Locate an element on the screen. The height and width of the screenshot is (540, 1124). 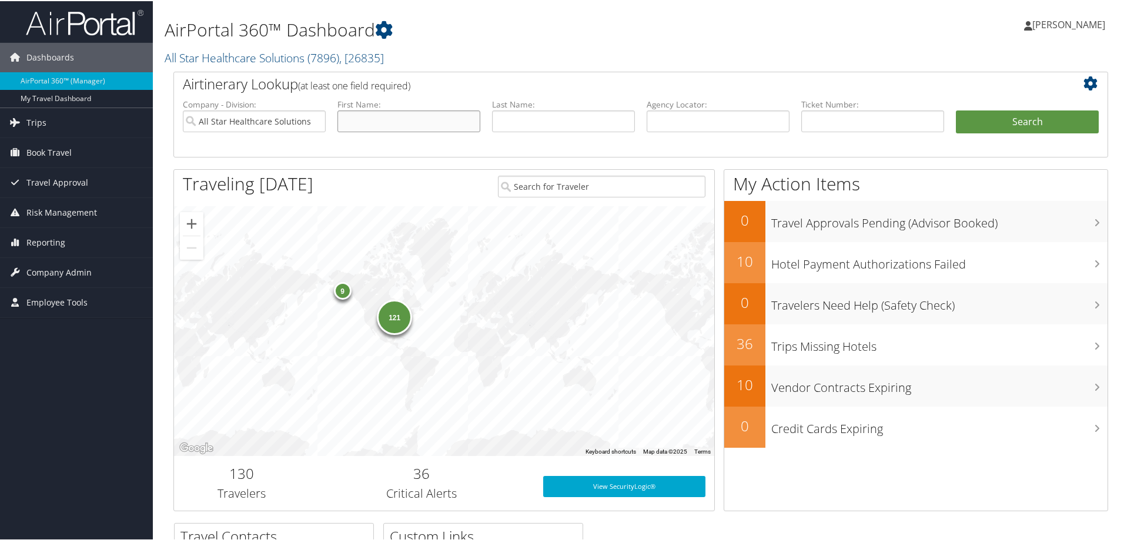
h3: Trips Missing Hotels is located at coordinates (939, 343).